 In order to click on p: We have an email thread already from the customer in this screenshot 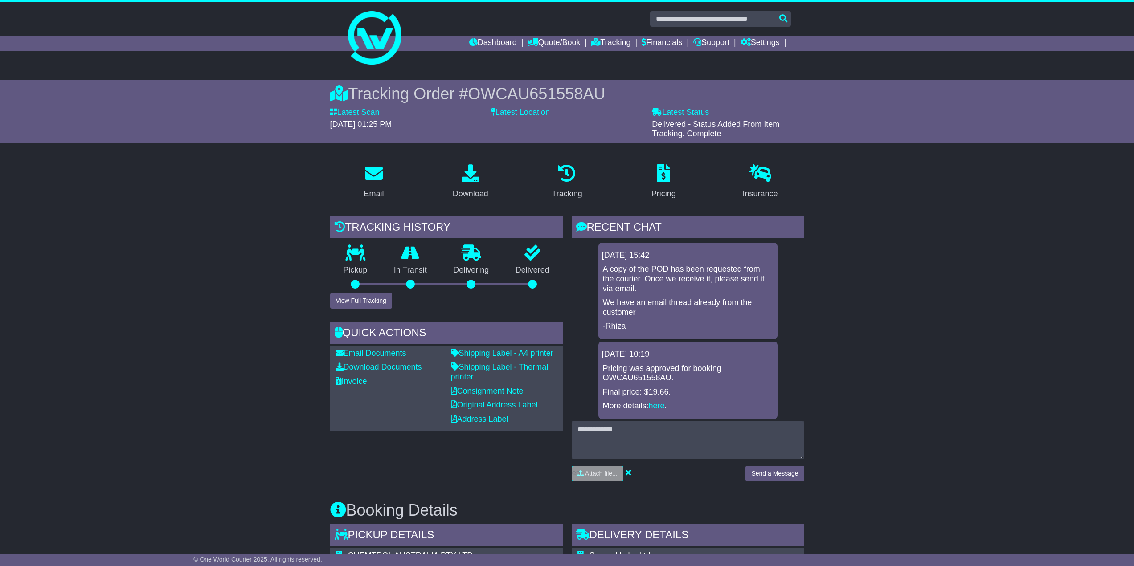, I will do `click(688, 308)`.